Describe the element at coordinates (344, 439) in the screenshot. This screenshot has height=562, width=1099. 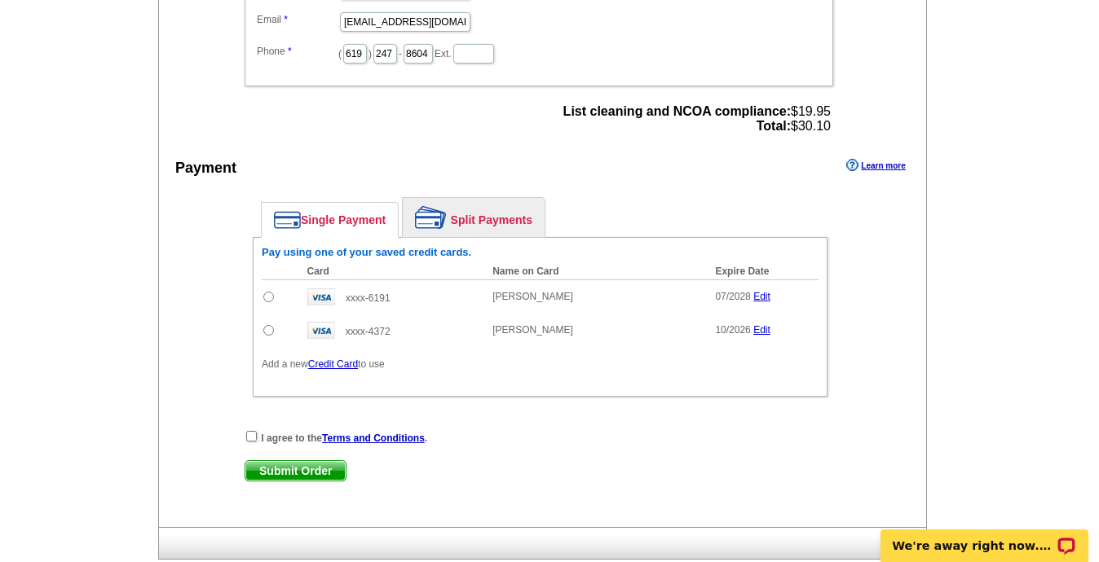
I see `strong: I agree to the .` at that location.